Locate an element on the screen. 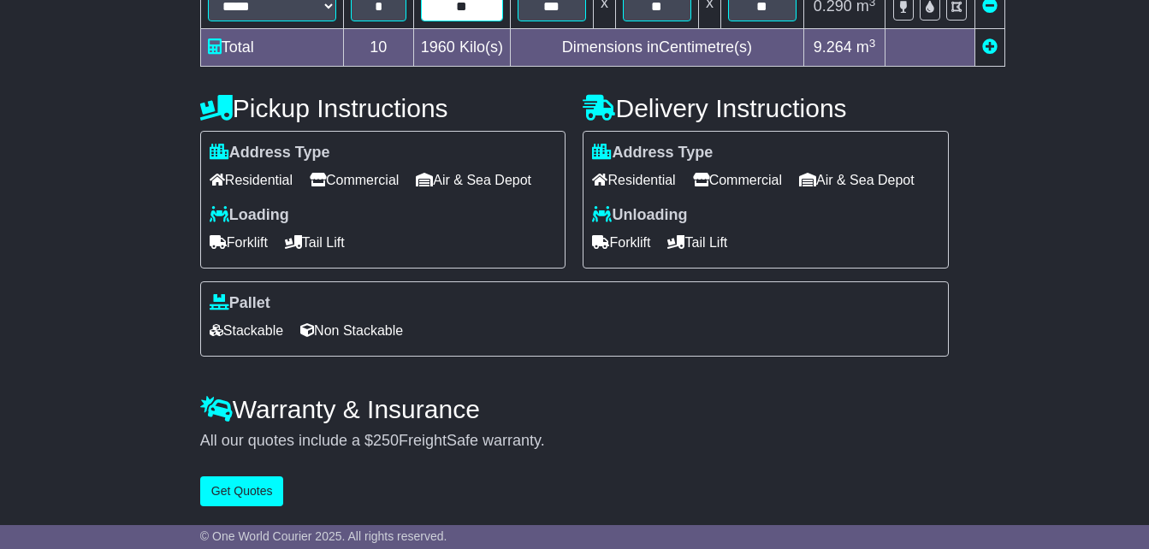 This screenshot has width=1149, height=549. label: Loading is located at coordinates (249, 216).